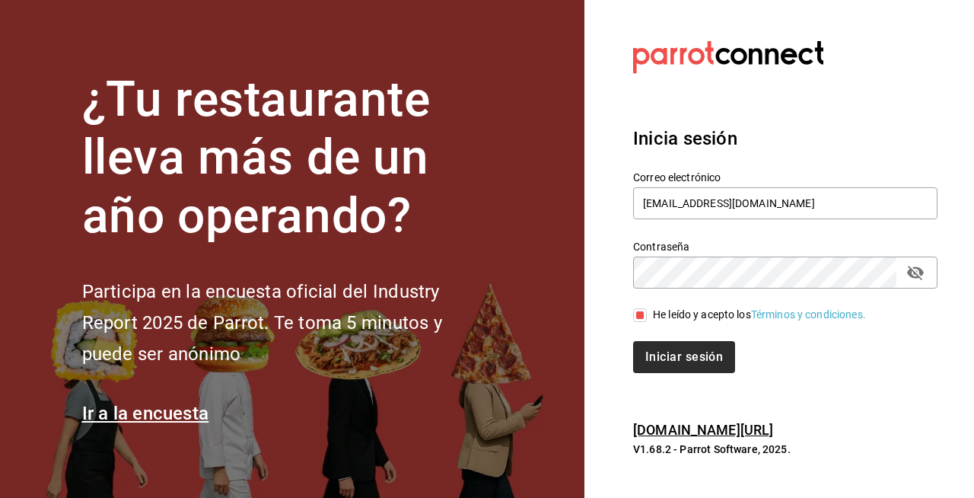 The image size is (974, 498). Describe the element at coordinates (684, 357) in the screenshot. I see `button: Iniciar sesión` at that location.